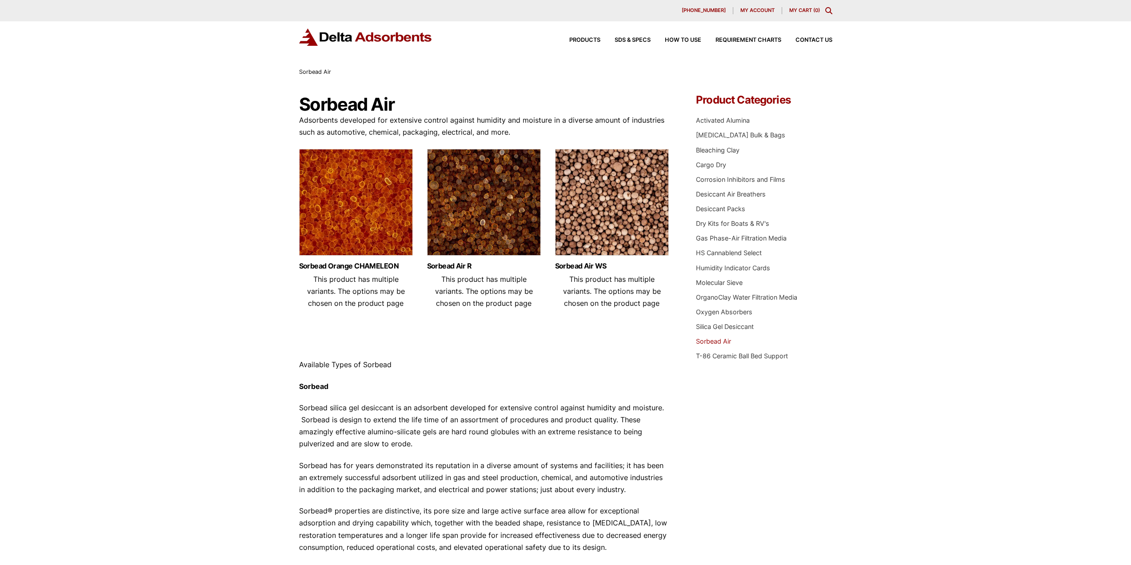  Describe the element at coordinates (732, 223) in the screenshot. I see `a: Dry Kits for Boats & RV's` at that location.